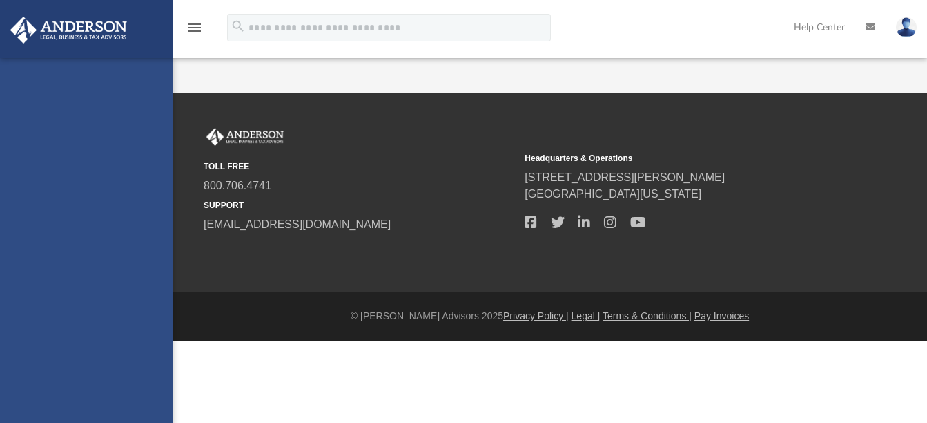 The image size is (927, 423). What do you see at coordinates (238, 26) in the screenshot?
I see `i: search` at bounding box center [238, 26].